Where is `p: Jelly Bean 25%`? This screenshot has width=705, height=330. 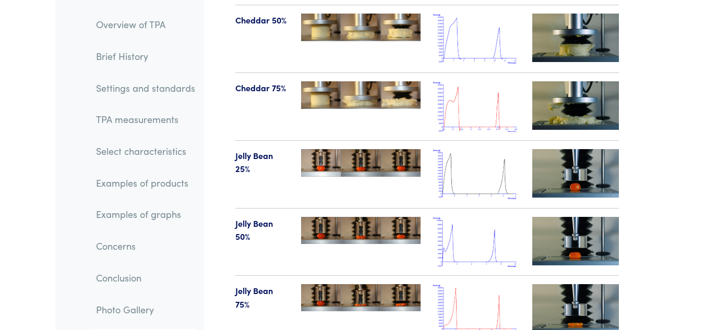 p: Jelly Bean 25% is located at coordinates (262, 162).